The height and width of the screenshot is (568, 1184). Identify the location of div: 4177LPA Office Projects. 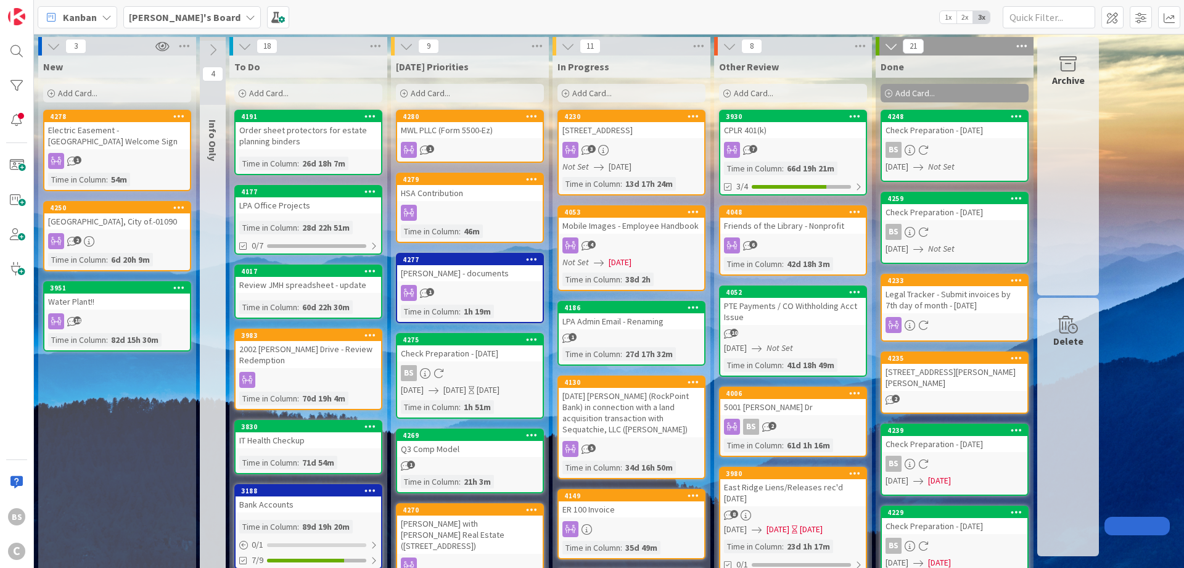
(308, 200).